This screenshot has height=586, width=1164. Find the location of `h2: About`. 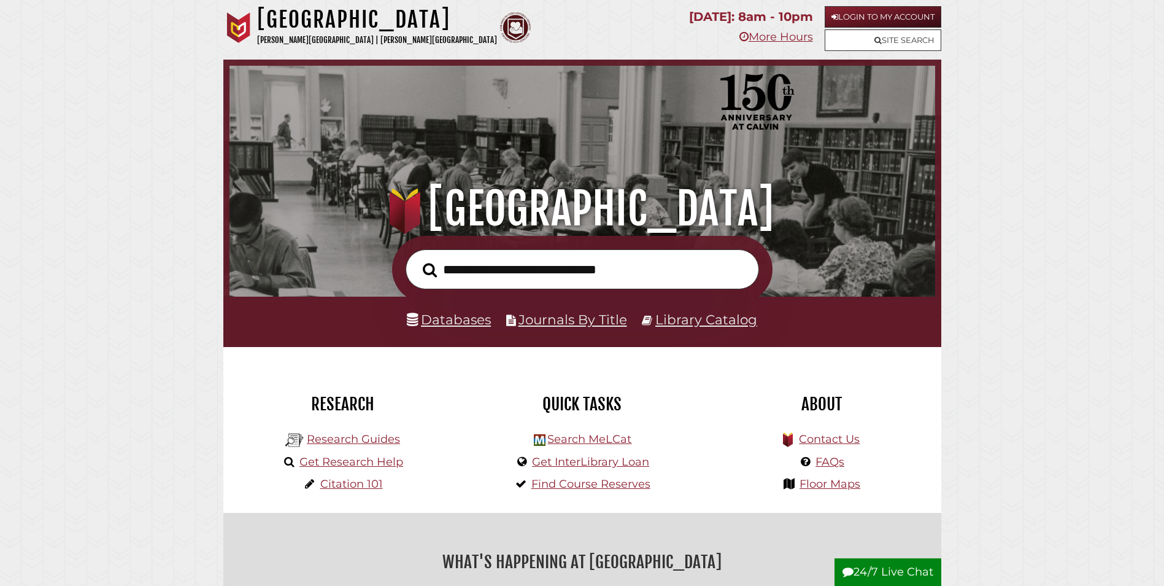

h2: About is located at coordinates (822, 404).